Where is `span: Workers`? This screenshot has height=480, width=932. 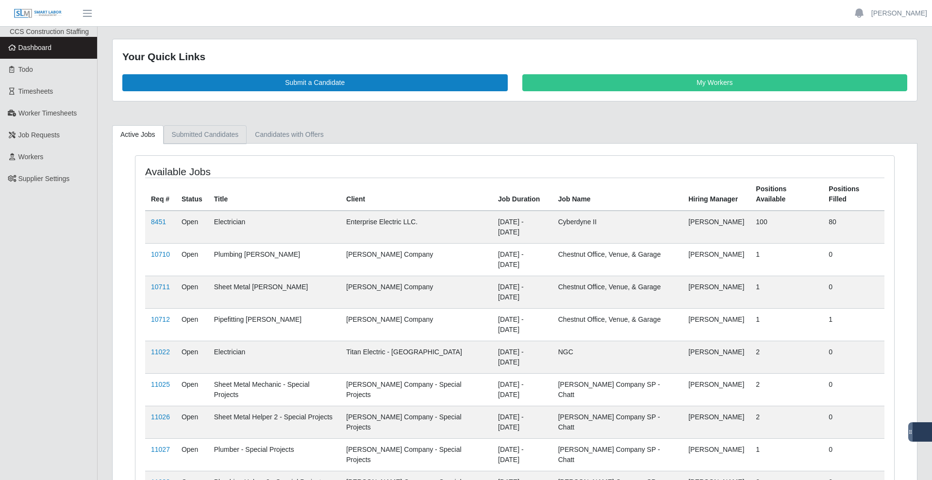 span: Workers is located at coordinates (31, 157).